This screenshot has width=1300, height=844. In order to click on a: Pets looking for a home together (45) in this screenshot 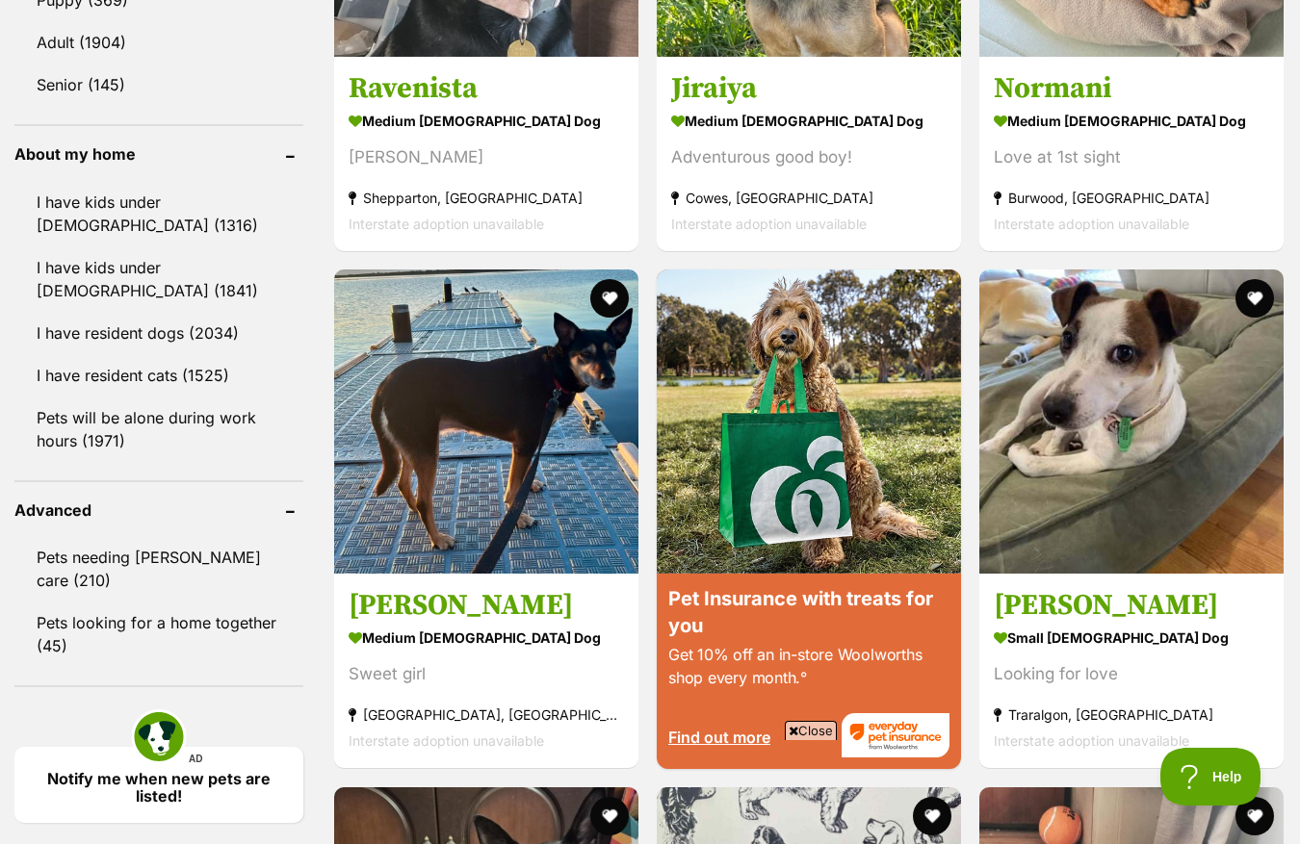, I will do `click(159, 634)`.